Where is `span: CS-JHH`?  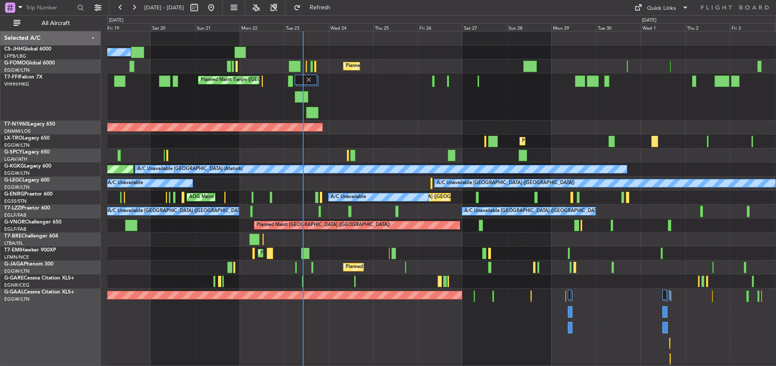 span: CS-JHH is located at coordinates (13, 49).